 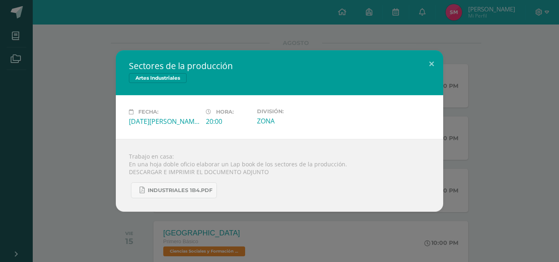 I want to click on span: Artes Industriales, so click(x=157, y=78).